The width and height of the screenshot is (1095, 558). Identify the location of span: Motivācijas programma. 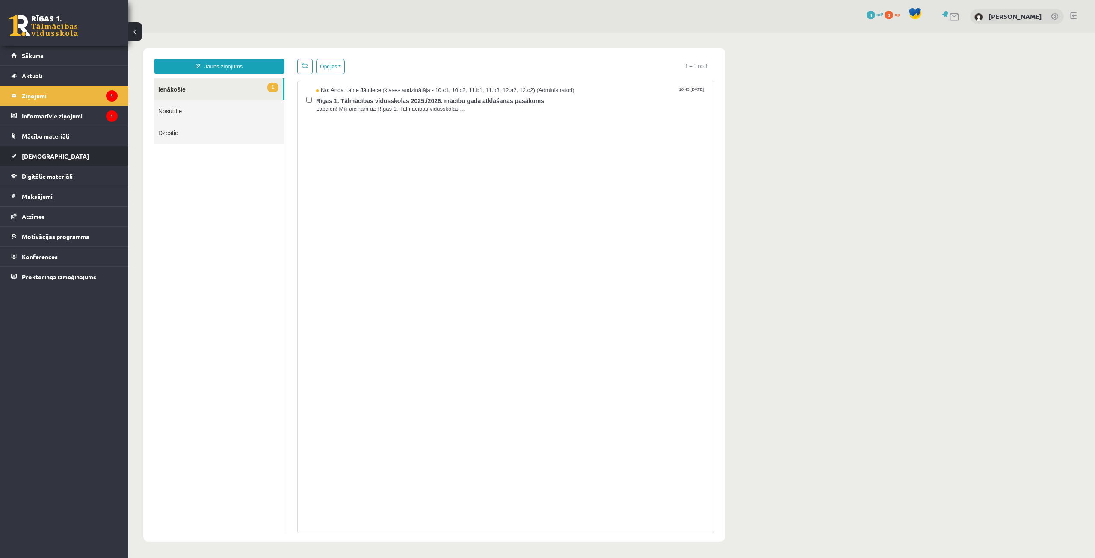
(56, 237).